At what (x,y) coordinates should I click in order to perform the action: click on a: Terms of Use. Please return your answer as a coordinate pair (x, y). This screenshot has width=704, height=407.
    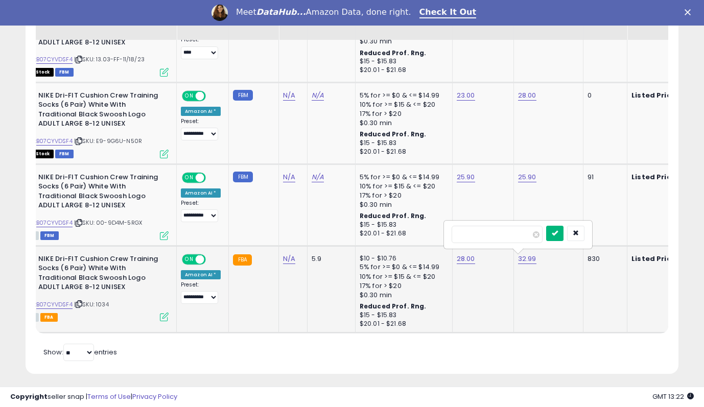
    Looking at the image, I should click on (109, 397).